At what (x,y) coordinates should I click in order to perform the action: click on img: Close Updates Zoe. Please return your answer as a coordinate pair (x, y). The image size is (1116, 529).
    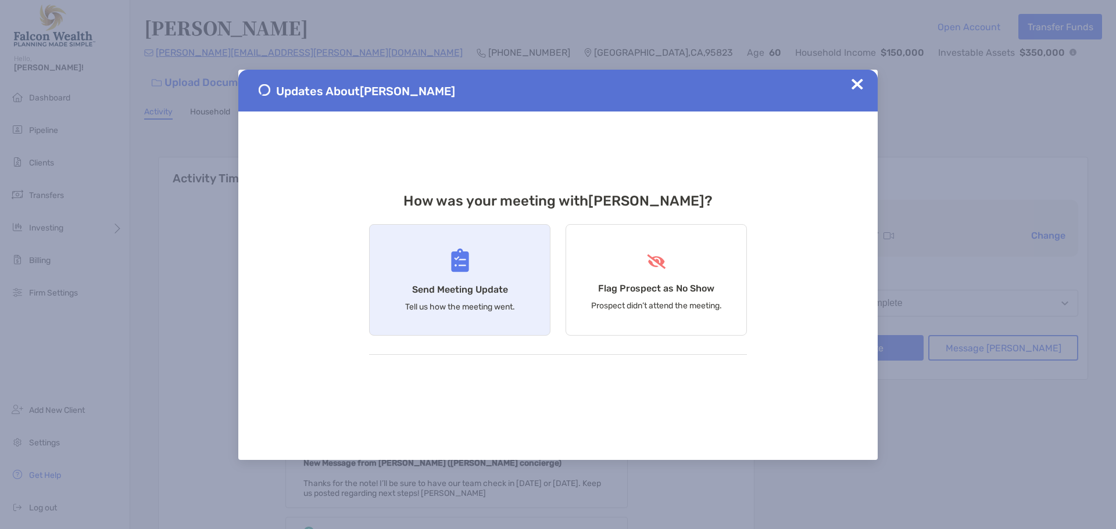
    Looking at the image, I should click on (857, 84).